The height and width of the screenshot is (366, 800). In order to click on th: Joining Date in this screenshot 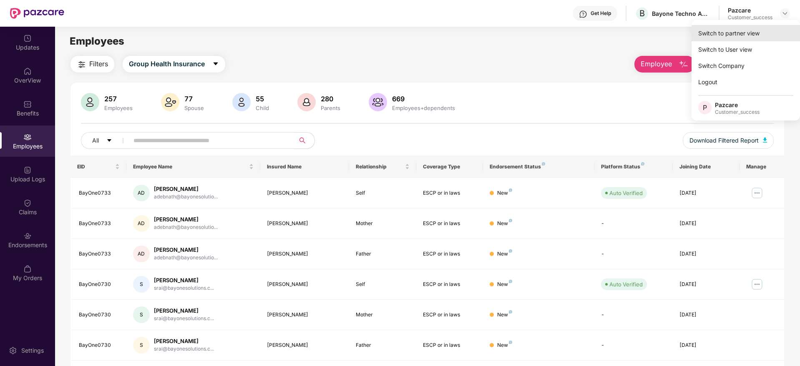, I will do `click(706, 167)`.